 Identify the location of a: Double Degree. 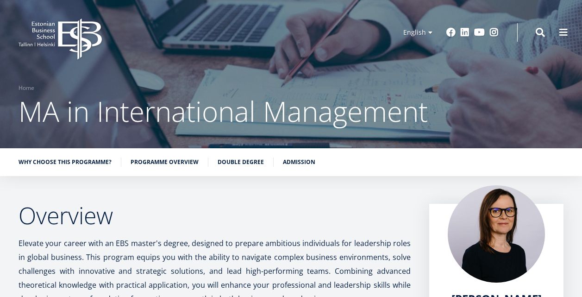
(241, 162).